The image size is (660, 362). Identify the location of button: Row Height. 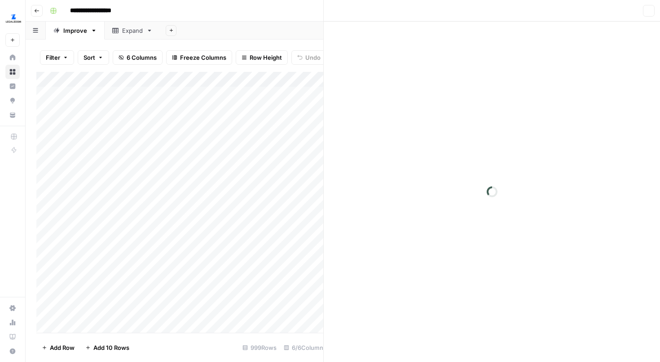
(262, 57).